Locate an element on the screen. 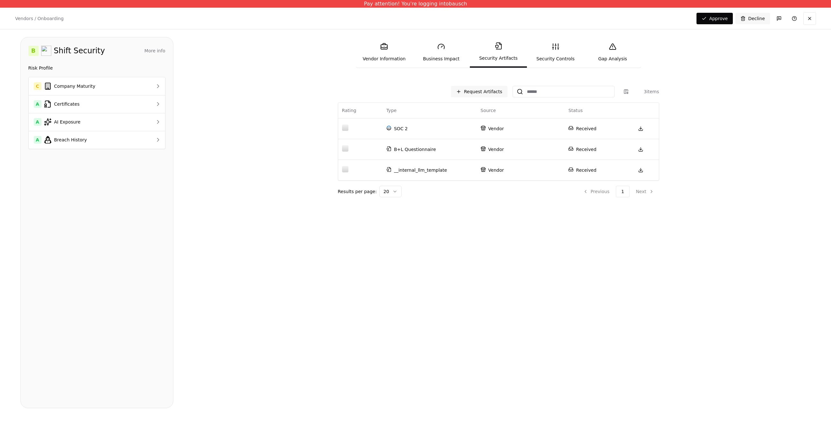  p: __internal_llm_template is located at coordinates (430, 170).